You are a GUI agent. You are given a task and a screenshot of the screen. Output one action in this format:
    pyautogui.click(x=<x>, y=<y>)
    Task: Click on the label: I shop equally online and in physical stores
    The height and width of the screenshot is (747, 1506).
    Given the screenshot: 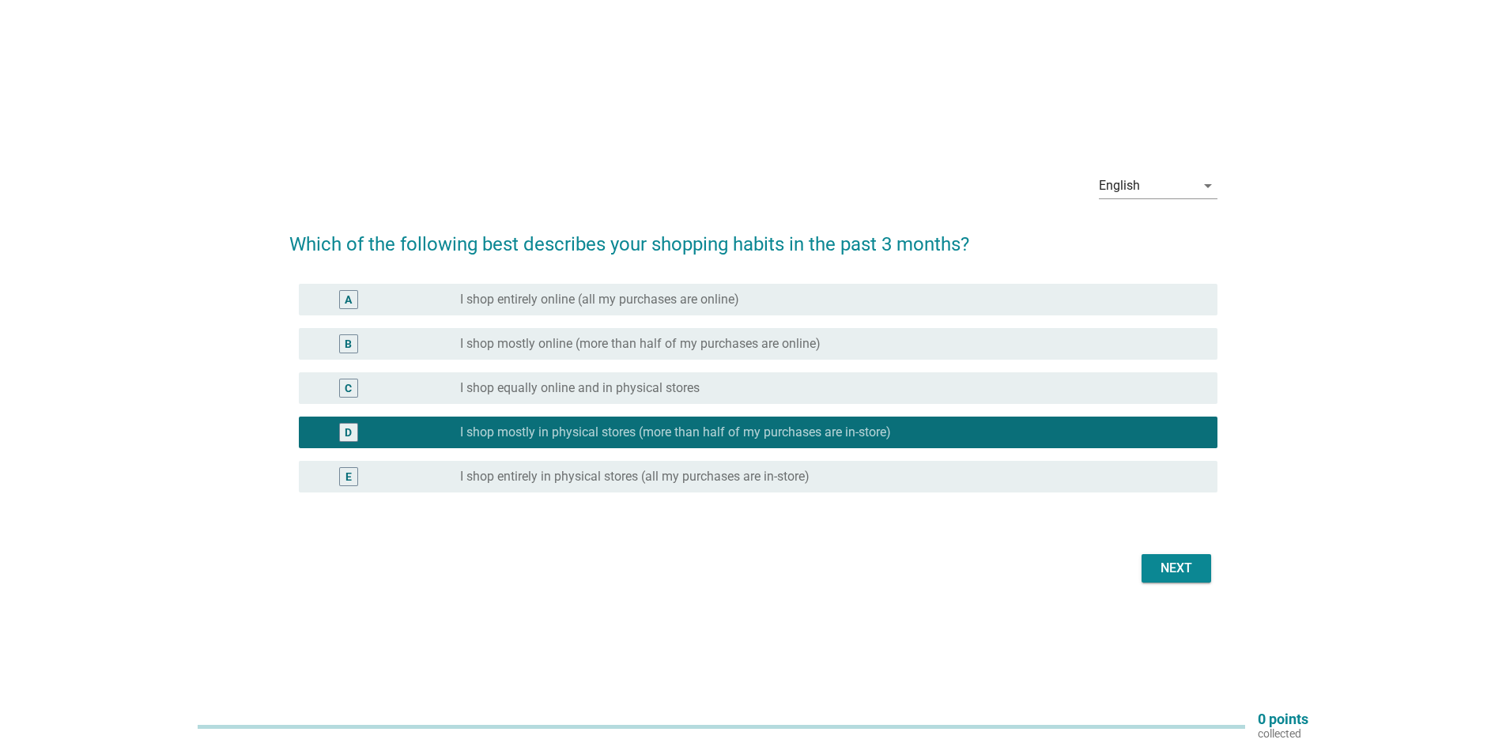 What is the action you would take?
    pyautogui.click(x=579, y=388)
    